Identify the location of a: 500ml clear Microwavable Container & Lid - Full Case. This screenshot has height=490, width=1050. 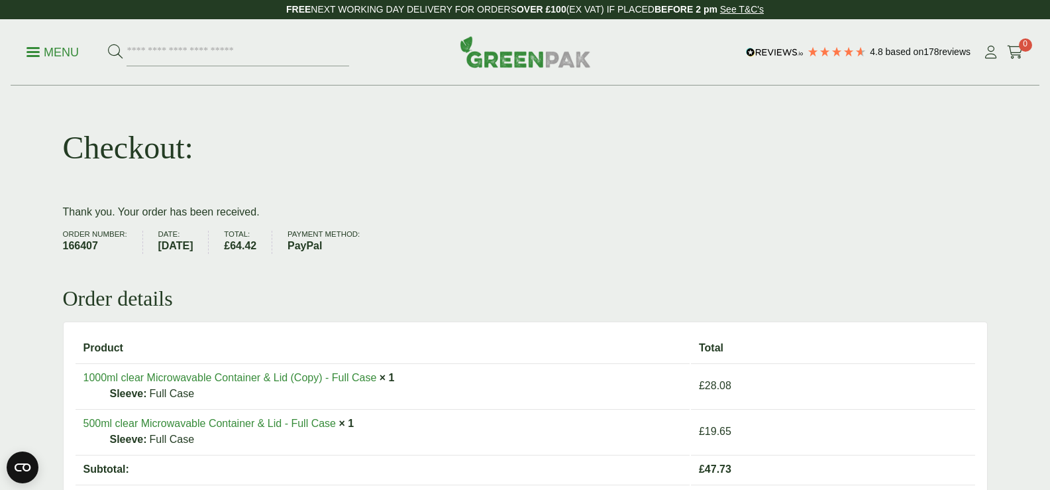
(210, 423).